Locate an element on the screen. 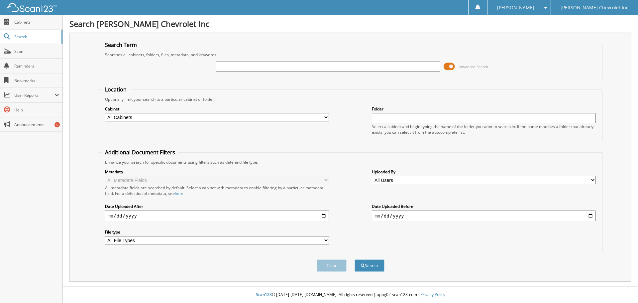 The width and height of the screenshot is (638, 303). span: Scan is located at coordinates (37, 51).